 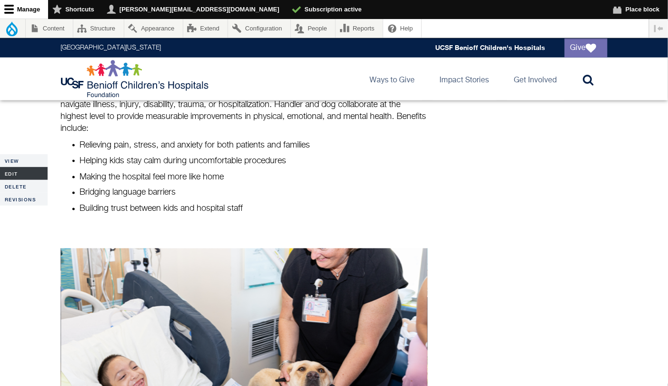 I want to click on a: Extend, so click(x=206, y=28).